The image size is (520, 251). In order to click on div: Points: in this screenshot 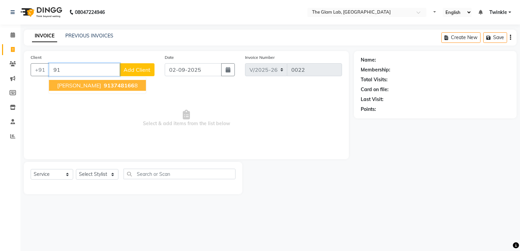, I will do `click(368, 109)`.